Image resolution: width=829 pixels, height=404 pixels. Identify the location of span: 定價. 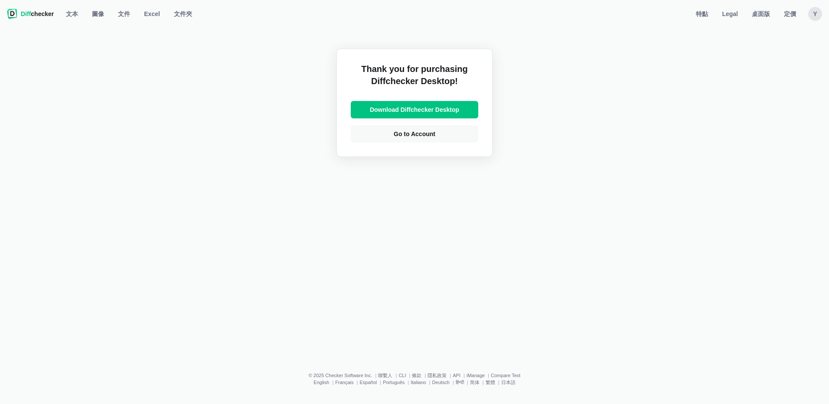
(790, 14).